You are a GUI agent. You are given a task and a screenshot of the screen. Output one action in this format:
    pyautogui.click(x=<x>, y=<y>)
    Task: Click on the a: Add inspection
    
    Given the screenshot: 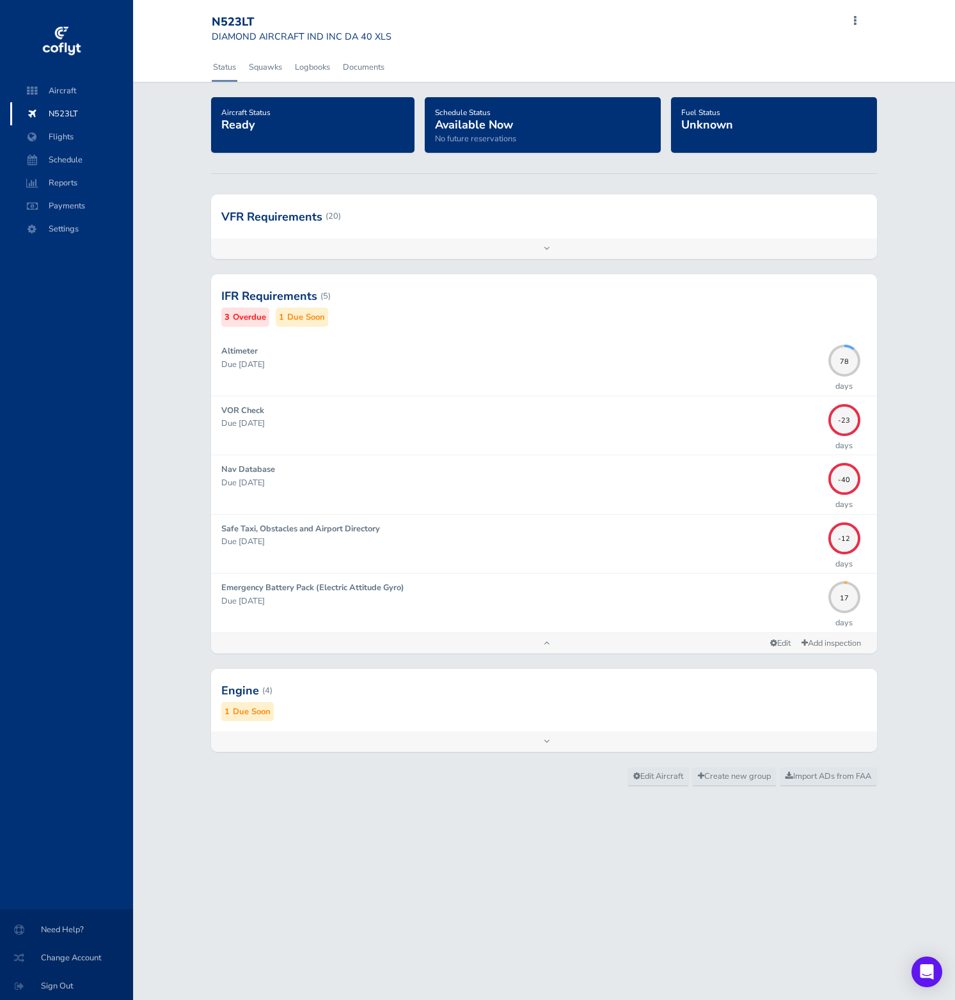 What is the action you would take?
    pyautogui.click(x=831, y=643)
    